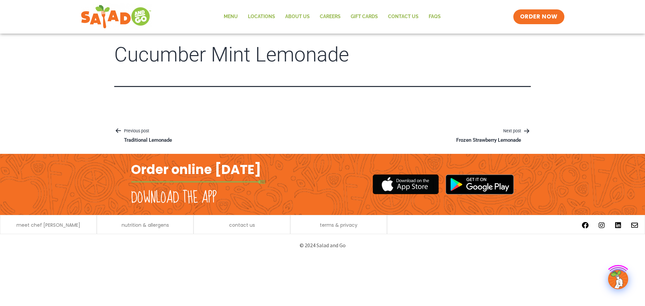 The image size is (645, 306). Describe the element at coordinates (332, 17) in the screenshot. I see `nav: Menu` at that location.